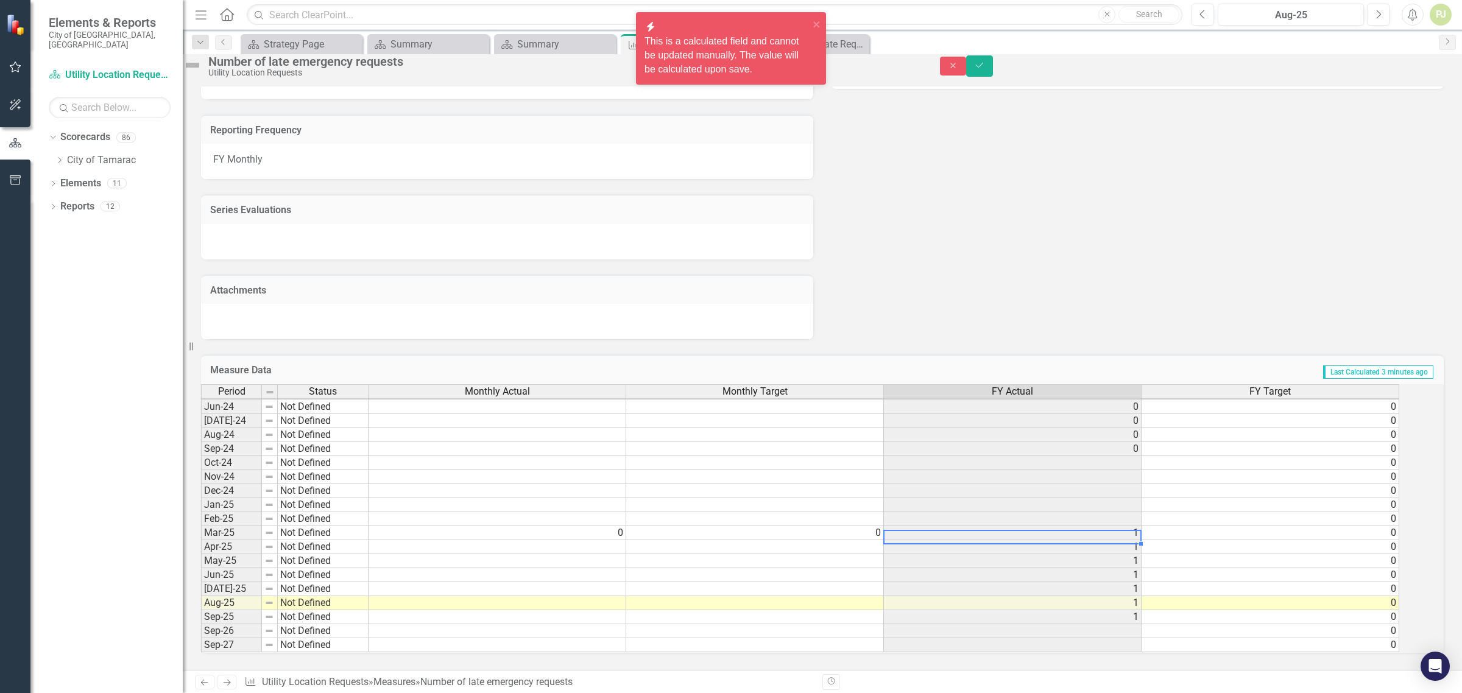 This screenshot has height=693, width=1462. I want to click on h3: Attachments, so click(507, 291).